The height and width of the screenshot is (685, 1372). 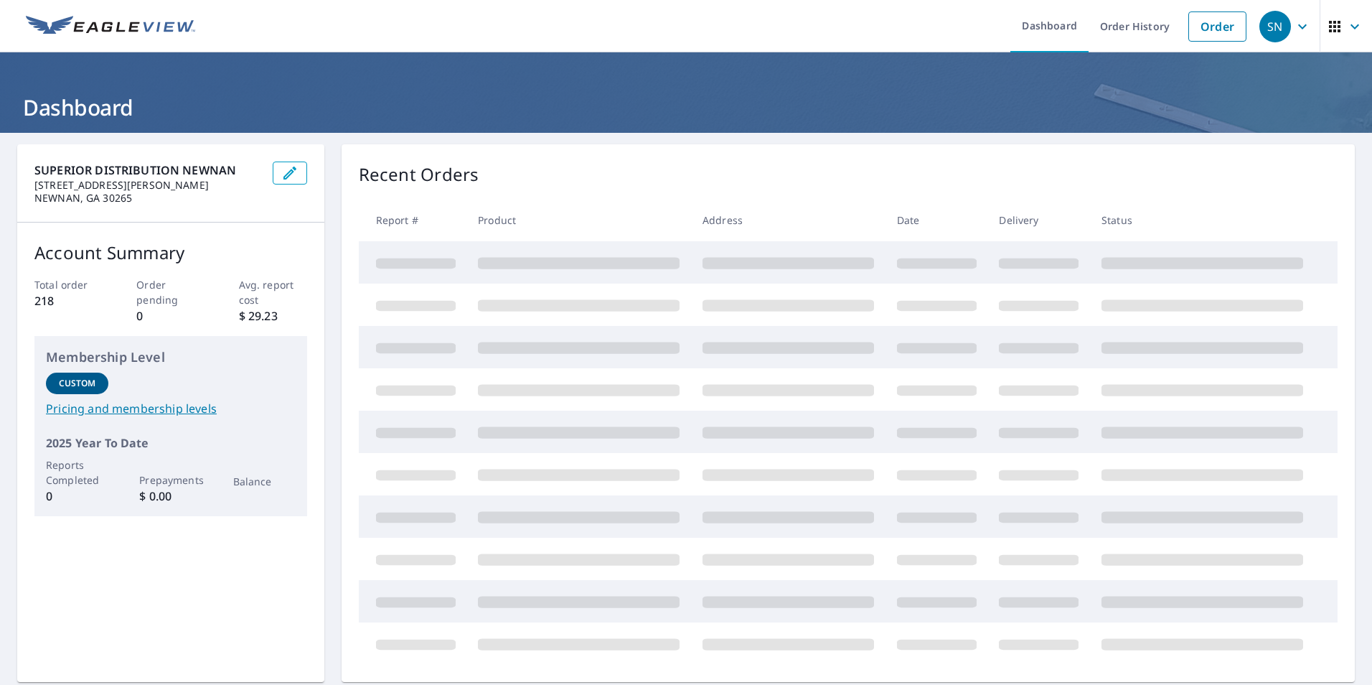 What do you see at coordinates (1275, 27) in the screenshot?
I see `div: SN` at bounding box center [1275, 27].